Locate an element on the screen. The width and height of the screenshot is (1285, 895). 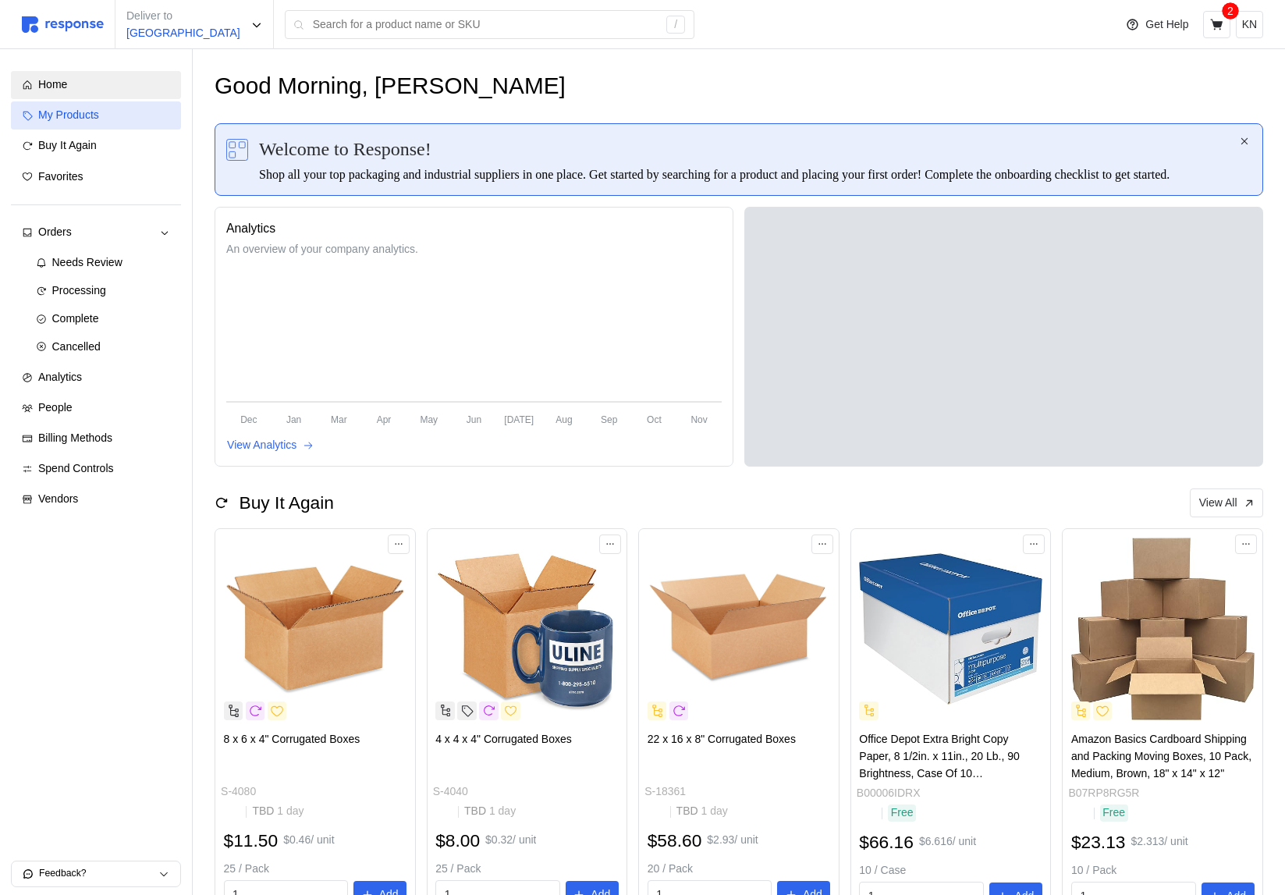
a: Buy It Again is located at coordinates (96, 146).